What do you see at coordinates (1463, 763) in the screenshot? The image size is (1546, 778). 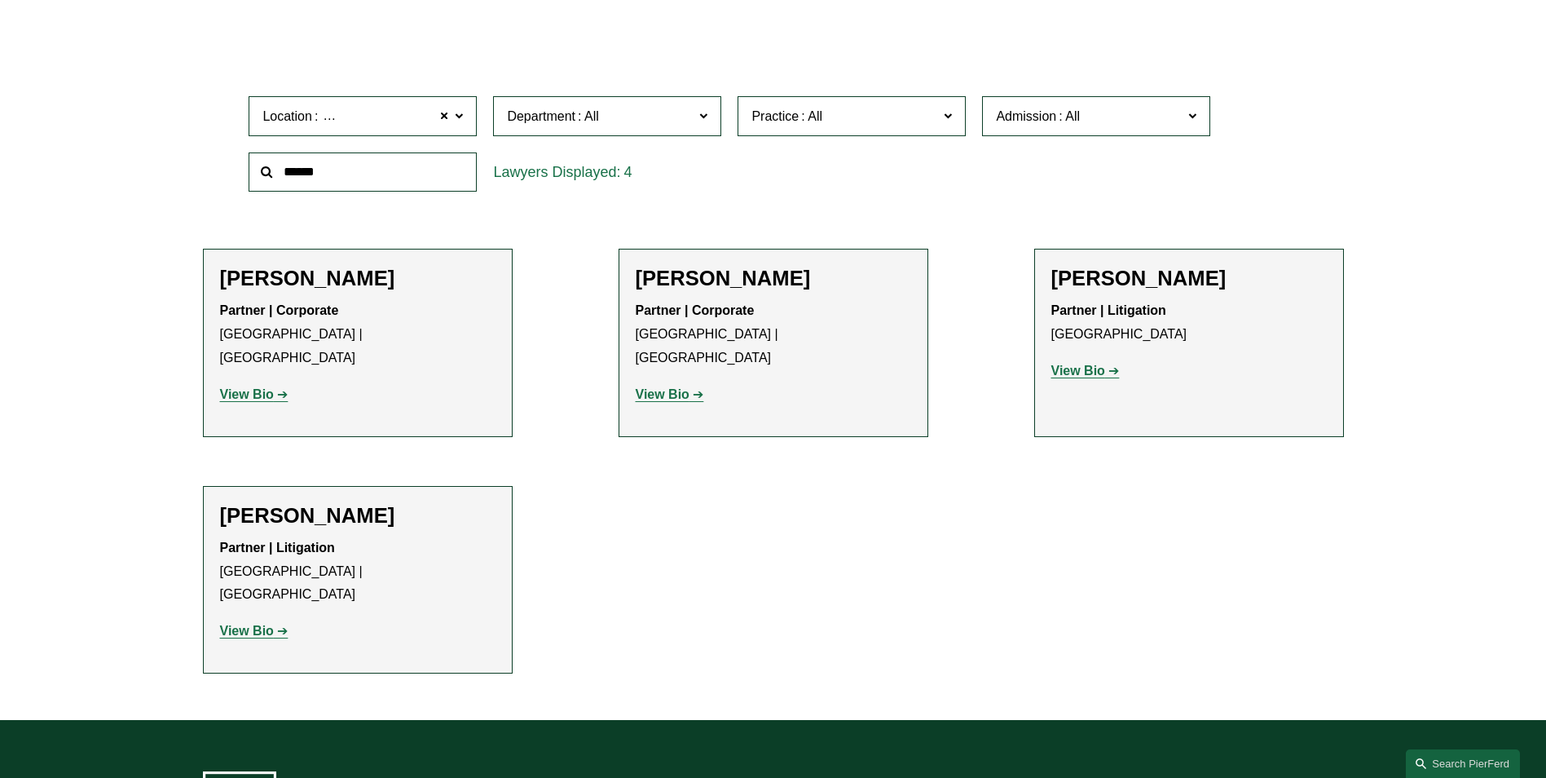 I see `a: Search this site` at bounding box center [1463, 763].